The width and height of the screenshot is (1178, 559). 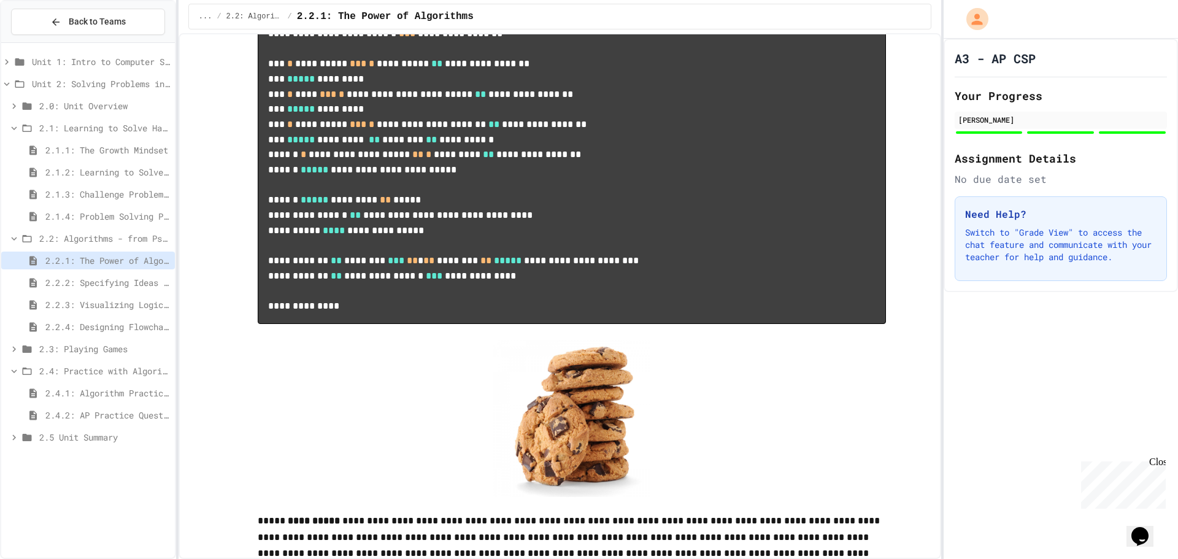 I want to click on span: 2.4: Practice with Algorithms, so click(x=104, y=371).